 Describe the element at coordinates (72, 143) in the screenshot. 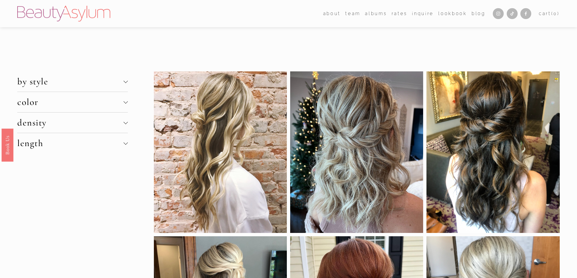

I see `button: length` at that location.